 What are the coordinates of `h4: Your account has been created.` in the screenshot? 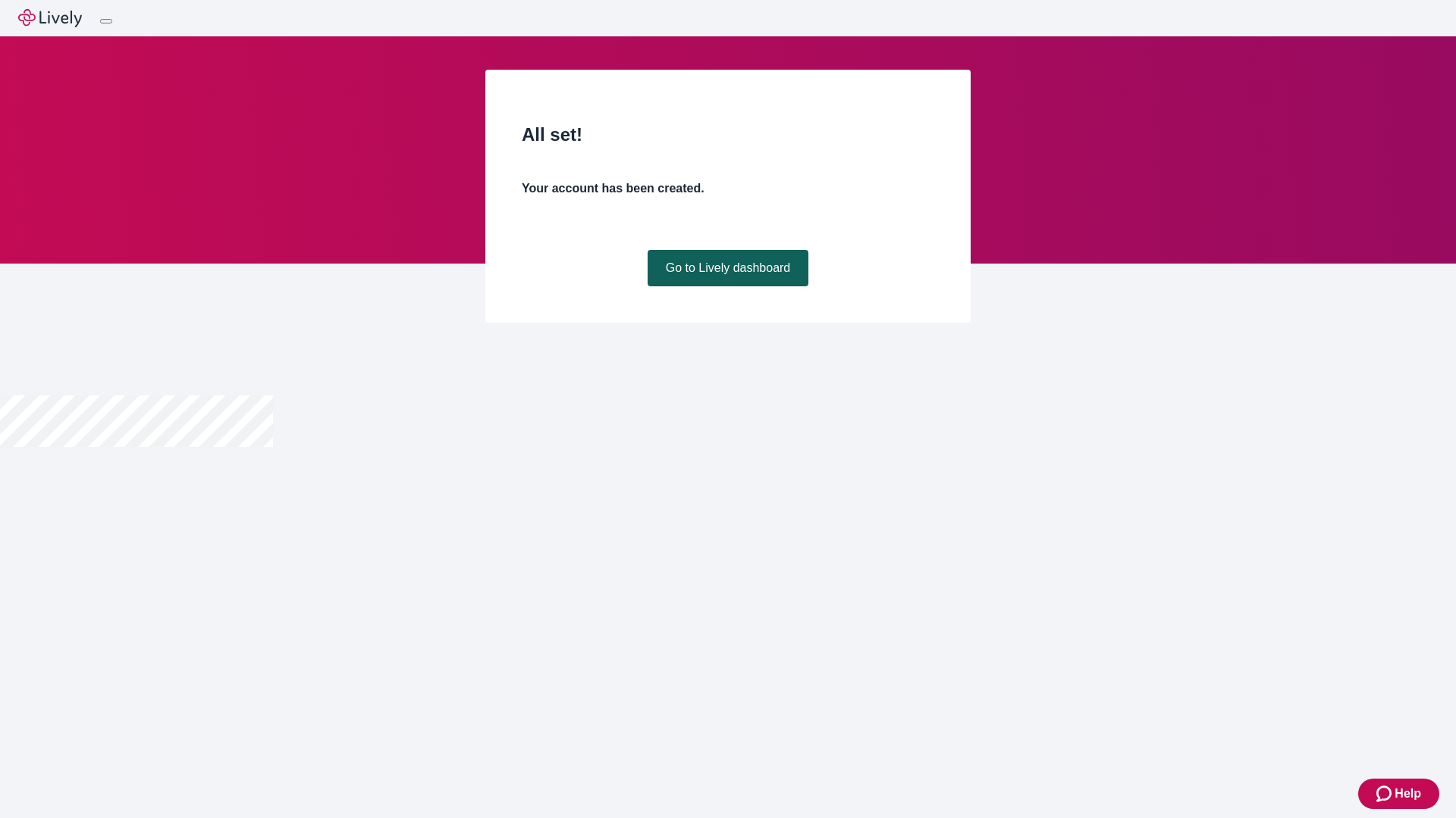 It's located at (728, 189).